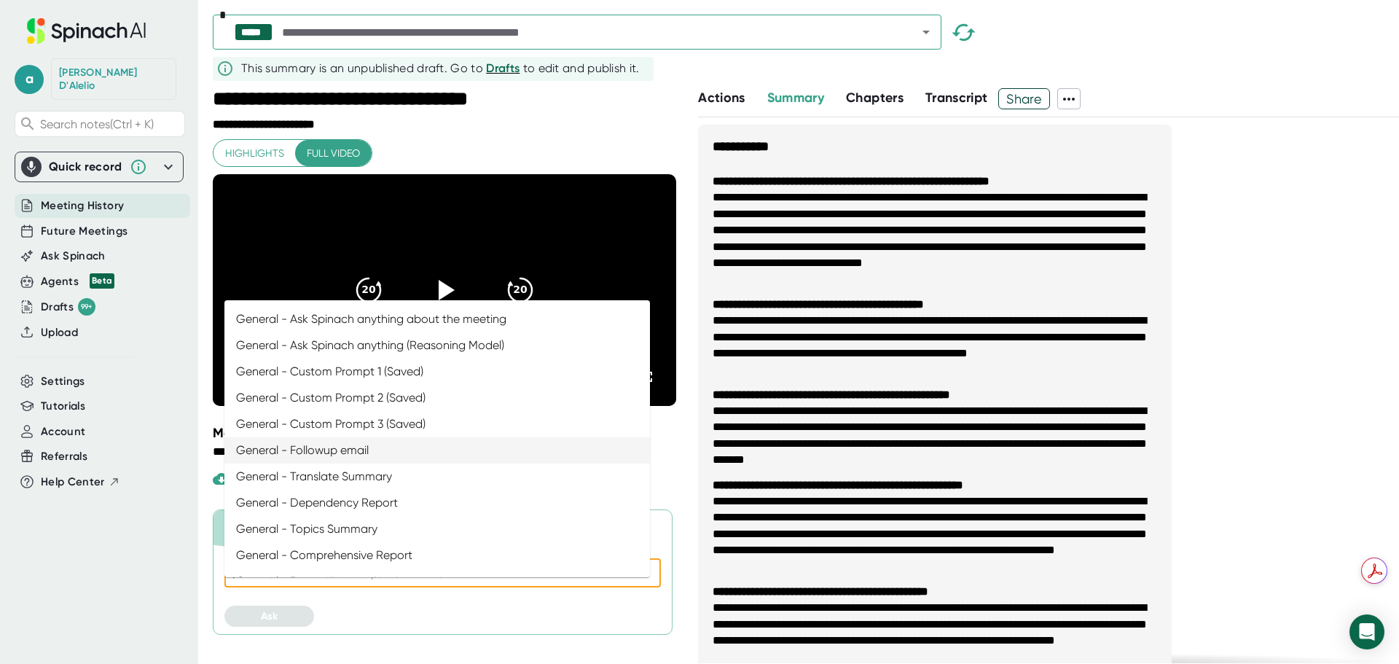 This screenshot has width=1399, height=664. Describe the element at coordinates (82, 205) in the screenshot. I see `span: Meeting History` at that location.